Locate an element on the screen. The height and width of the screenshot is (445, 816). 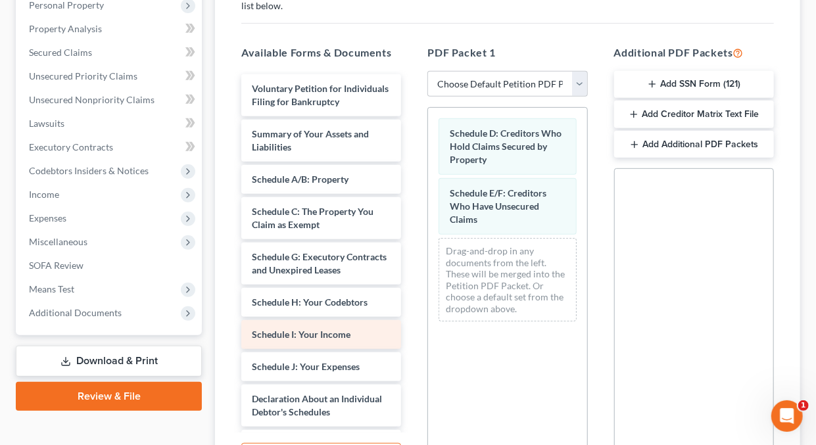
span: Codebtors Insiders & Notices is located at coordinates (89, 170).